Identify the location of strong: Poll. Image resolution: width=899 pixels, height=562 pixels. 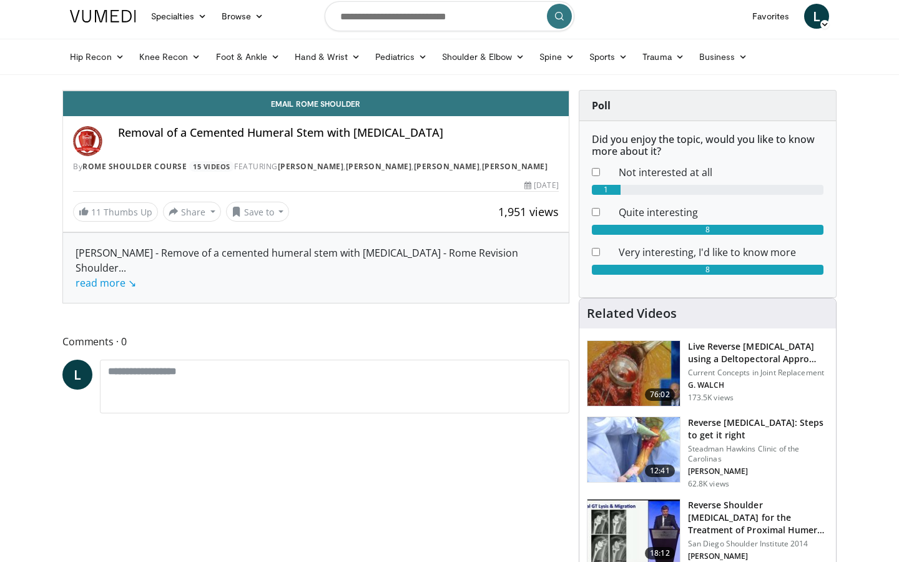
(601, 106).